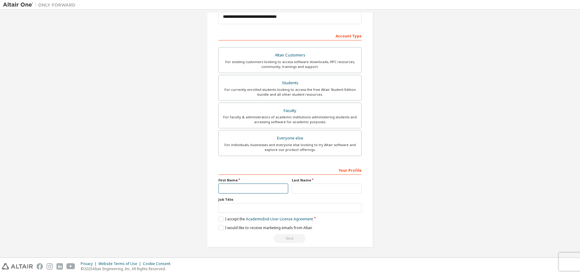 This screenshot has height=275, width=580. I want to click on img: facebook.svg, so click(40, 266).